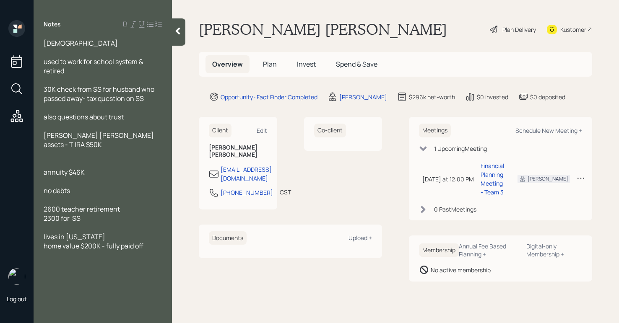  What do you see at coordinates (330, 130) in the screenshot?
I see `h6: Co-client` at bounding box center [330, 130].